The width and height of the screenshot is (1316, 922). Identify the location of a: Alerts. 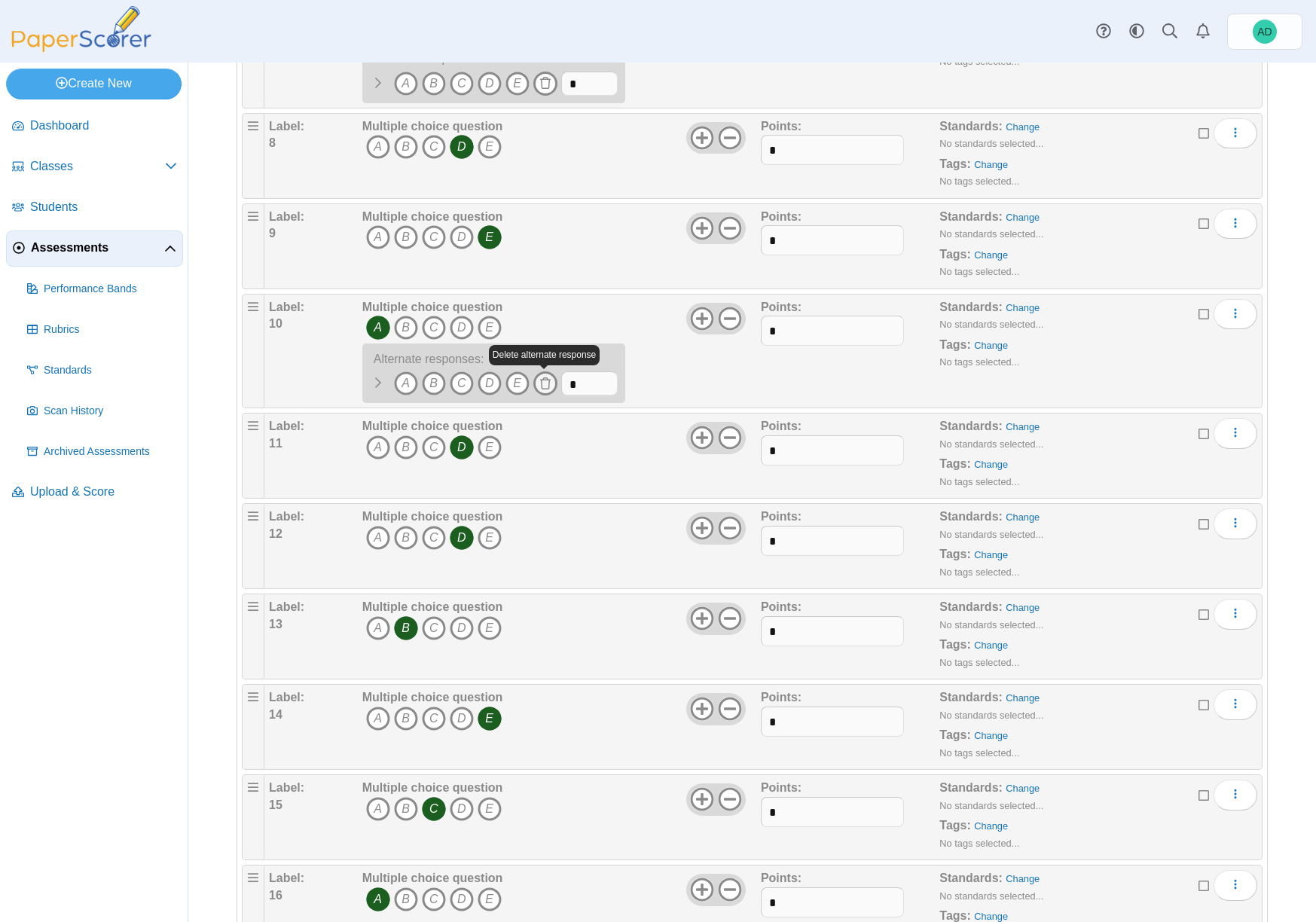
(1204, 31).